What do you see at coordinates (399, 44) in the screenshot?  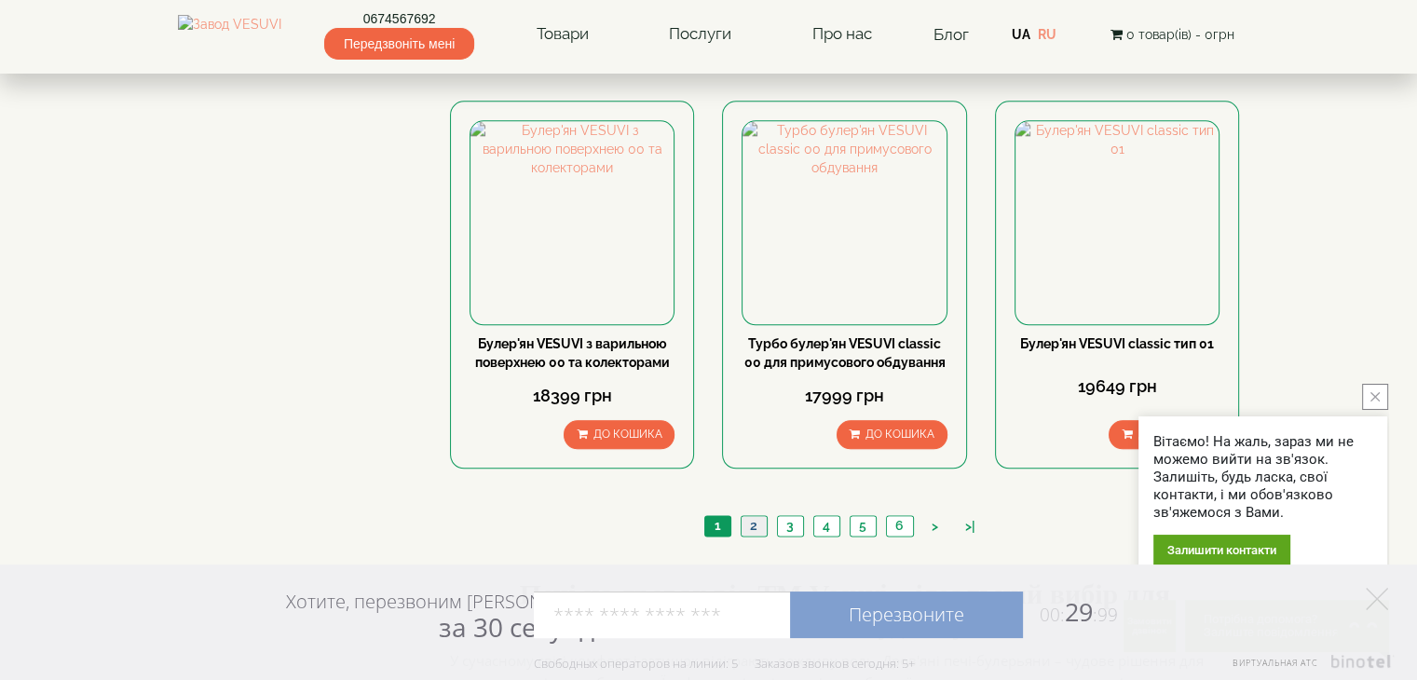 I see `span: Передзвоніть мені` at bounding box center [399, 44].